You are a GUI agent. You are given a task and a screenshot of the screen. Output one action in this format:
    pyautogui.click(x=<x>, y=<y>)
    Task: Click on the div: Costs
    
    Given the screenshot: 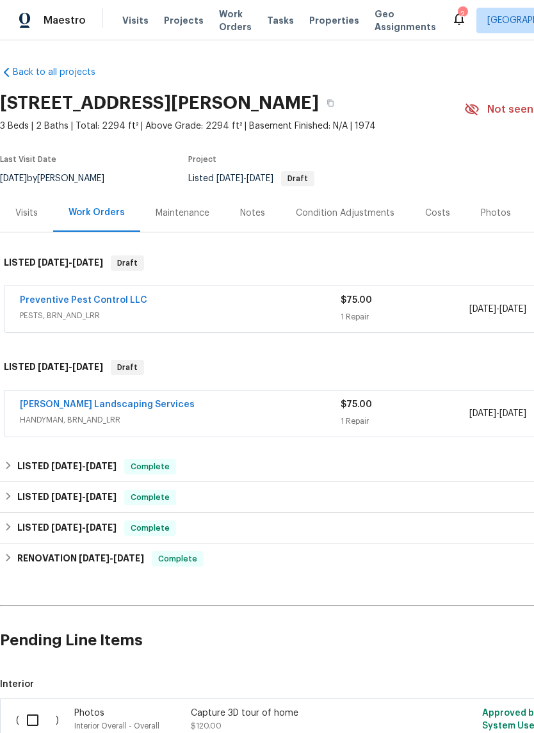 What is the action you would take?
    pyautogui.click(x=437, y=213)
    